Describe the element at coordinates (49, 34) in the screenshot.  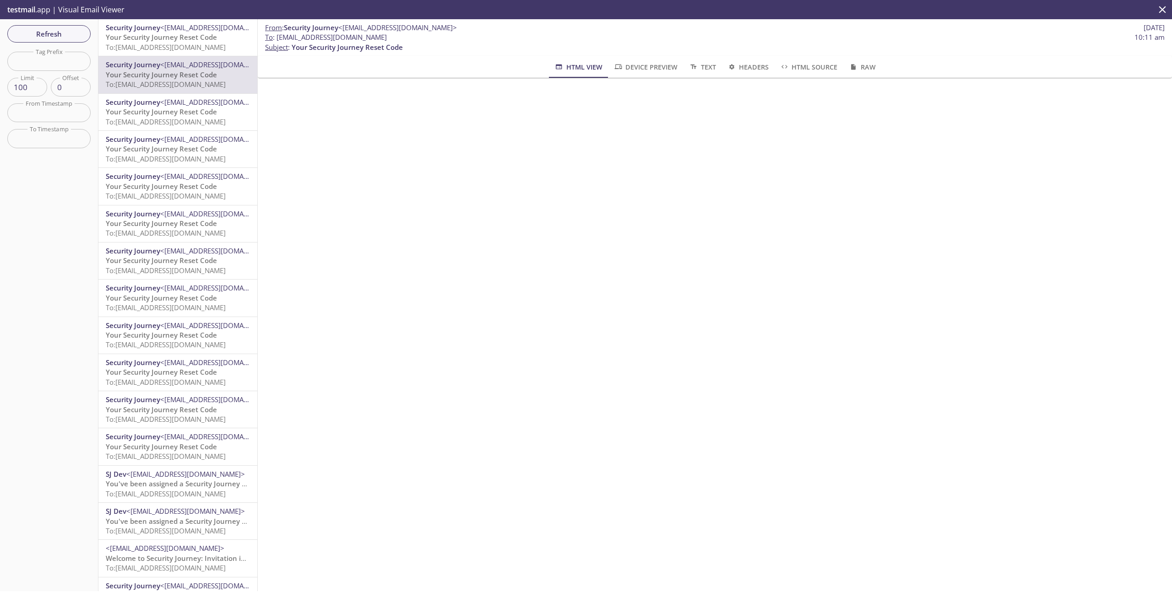
I see `button: Refresh` at that location.